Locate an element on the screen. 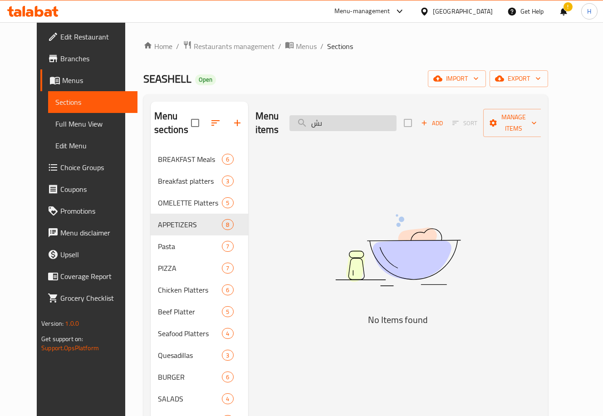 This screenshot has width=603, height=416. span: SEASHELL is located at coordinates (167, 79).